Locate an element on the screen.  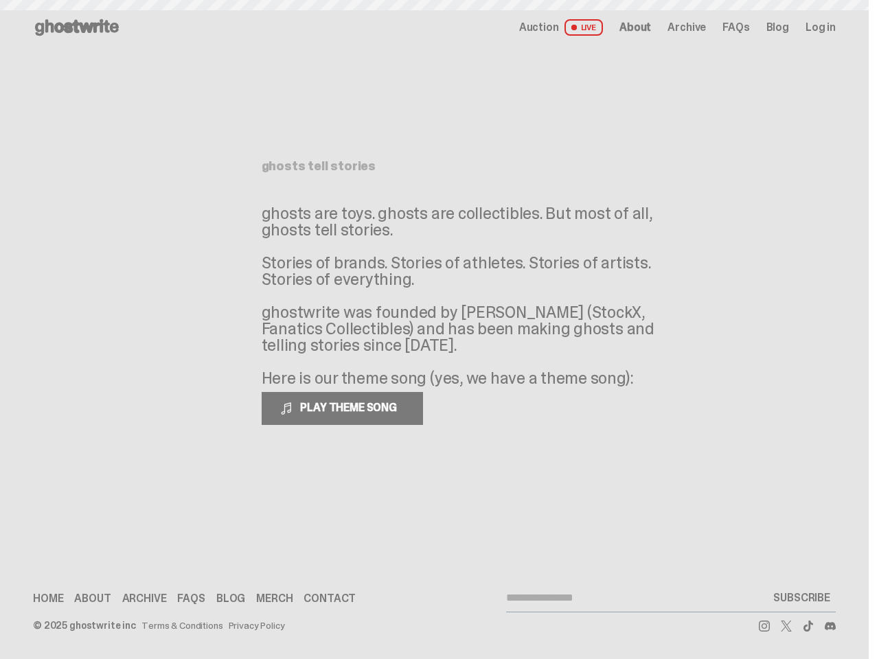
button: SUBSCRIBE is located at coordinates (802, 598).